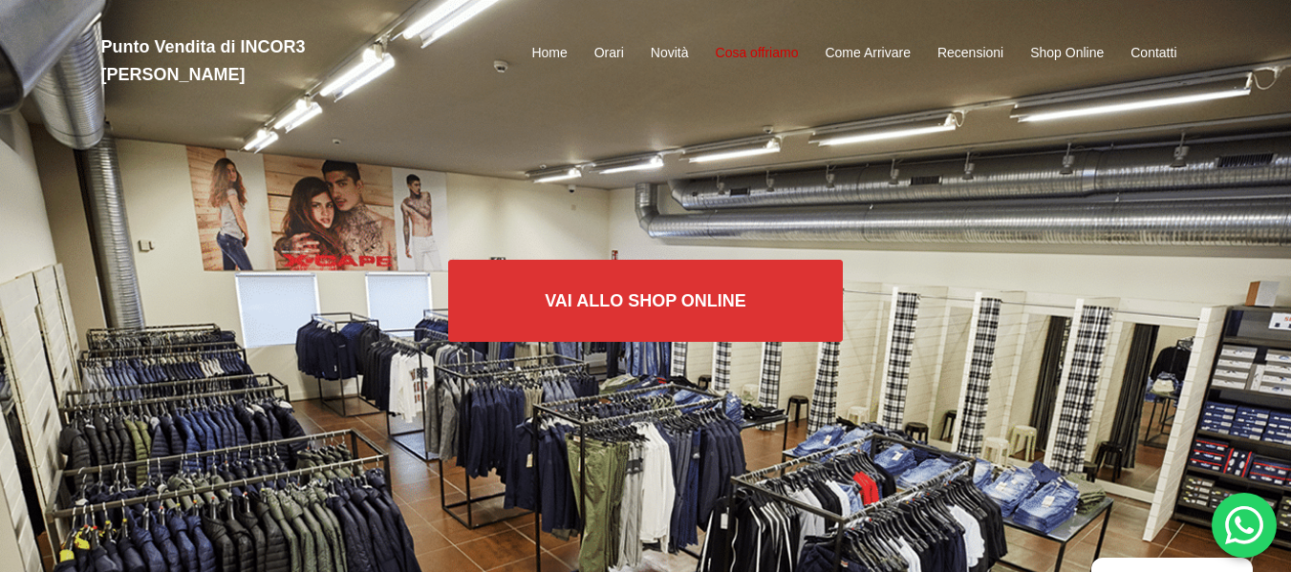 Image resolution: width=1291 pixels, height=572 pixels. Describe the element at coordinates (970, 53) in the screenshot. I see `a: Recensioni` at that location.